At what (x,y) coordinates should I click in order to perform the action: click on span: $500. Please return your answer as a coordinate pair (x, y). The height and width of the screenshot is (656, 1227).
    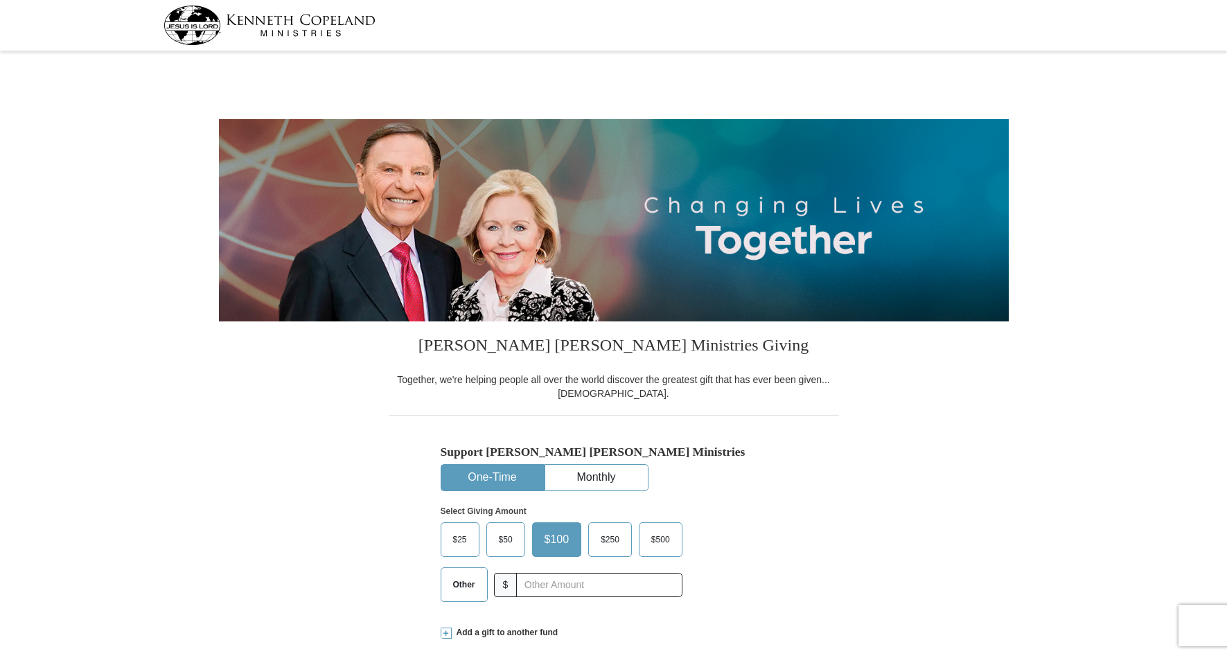
    Looking at the image, I should click on (660, 540).